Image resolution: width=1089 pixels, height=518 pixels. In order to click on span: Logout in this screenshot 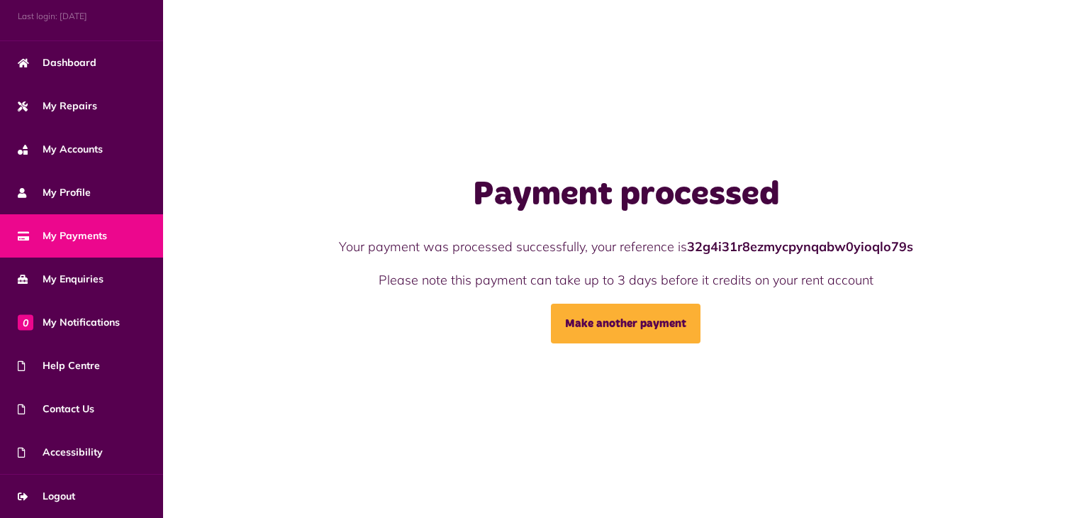, I will do `click(46, 496)`.